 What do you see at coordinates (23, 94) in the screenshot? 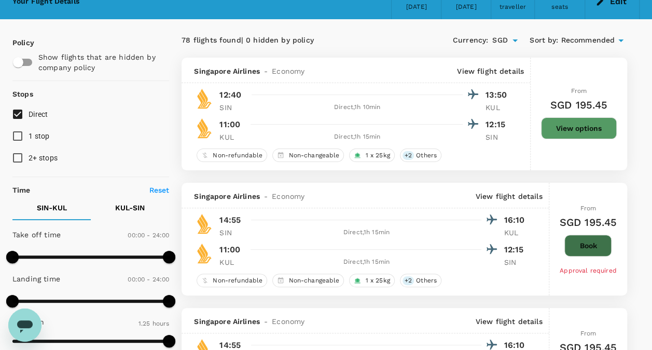
I see `strong: Stops` at bounding box center [23, 94].